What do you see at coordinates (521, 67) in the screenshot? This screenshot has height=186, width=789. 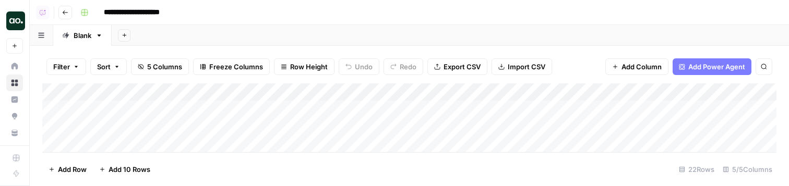 I see `button: Import CSV` at bounding box center [521, 67].